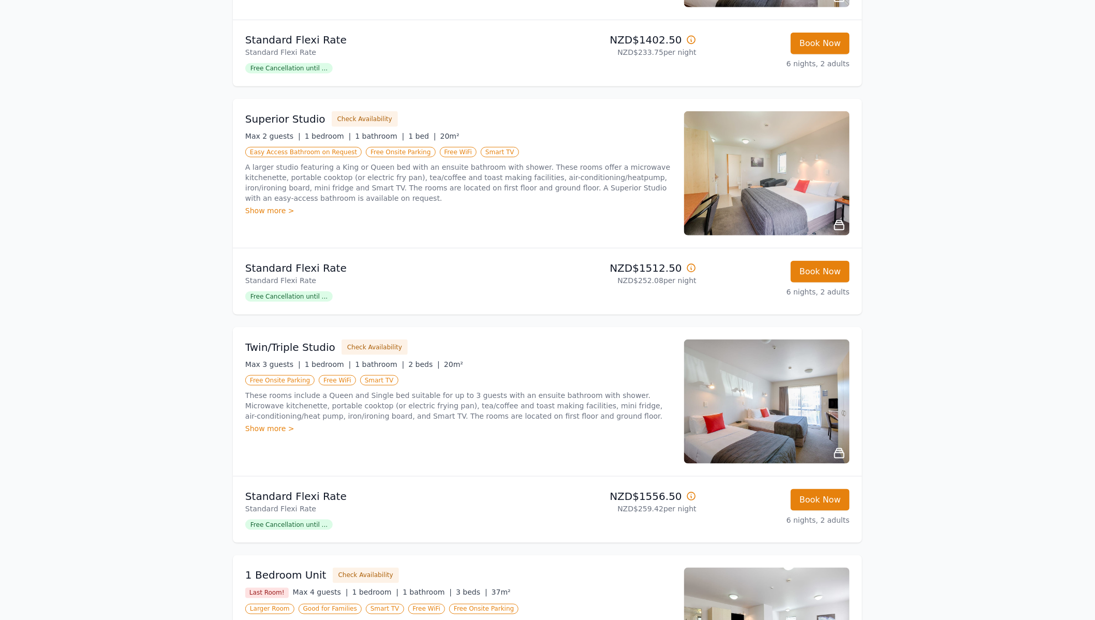 Image resolution: width=1095 pixels, height=620 pixels. I want to click on p: NZD$1402.50, so click(624, 40).